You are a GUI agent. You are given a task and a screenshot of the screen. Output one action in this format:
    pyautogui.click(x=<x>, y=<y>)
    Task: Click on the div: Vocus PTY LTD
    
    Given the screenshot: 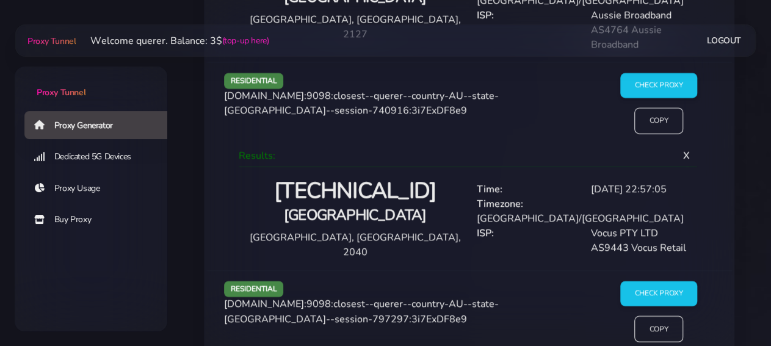 What is the action you would take?
    pyautogui.click(x=639, y=234)
    